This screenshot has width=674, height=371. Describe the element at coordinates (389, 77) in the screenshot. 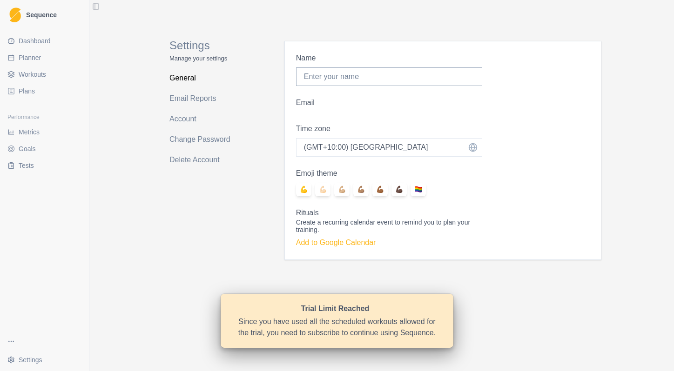

I see `input: Enter your name` at that location.